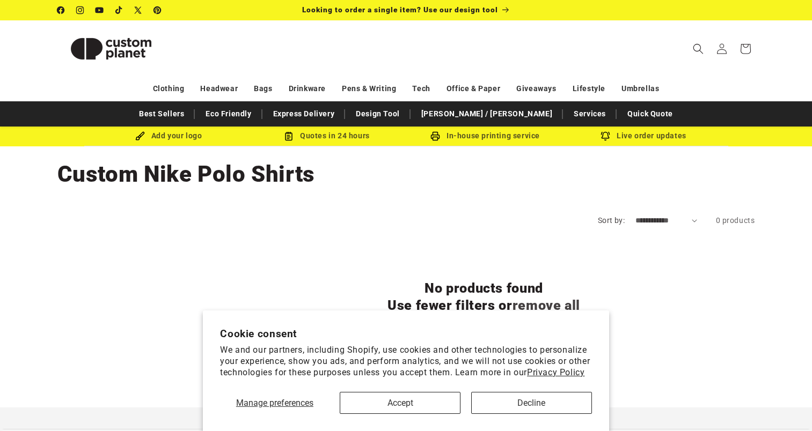 The width and height of the screenshot is (812, 431). Describe the element at coordinates (168, 89) in the screenshot. I see `a: Clothing` at that location.